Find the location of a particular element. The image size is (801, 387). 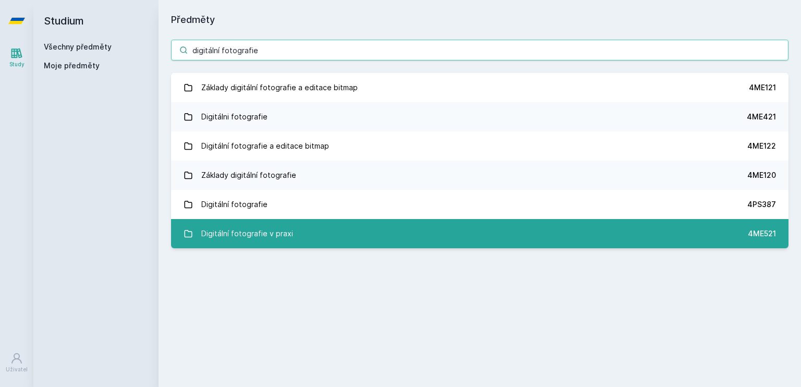

div: 4ME421 is located at coordinates (761, 117).